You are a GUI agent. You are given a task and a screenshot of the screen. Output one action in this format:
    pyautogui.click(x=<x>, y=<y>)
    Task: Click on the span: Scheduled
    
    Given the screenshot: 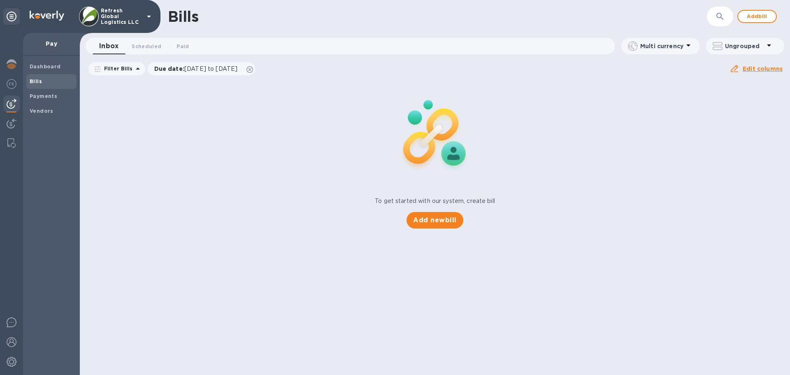 What is the action you would take?
    pyautogui.click(x=146, y=46)
    